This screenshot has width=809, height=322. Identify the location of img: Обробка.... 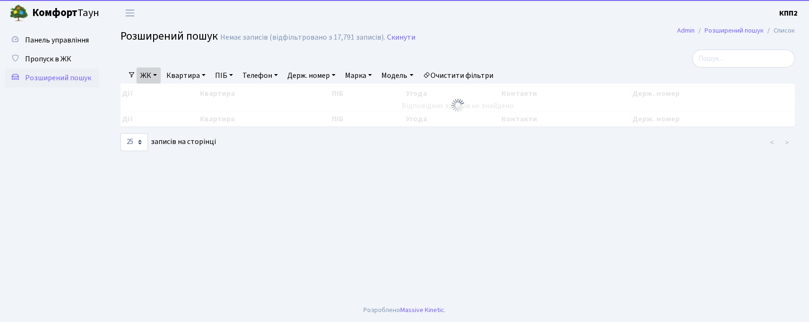
(458, 105).